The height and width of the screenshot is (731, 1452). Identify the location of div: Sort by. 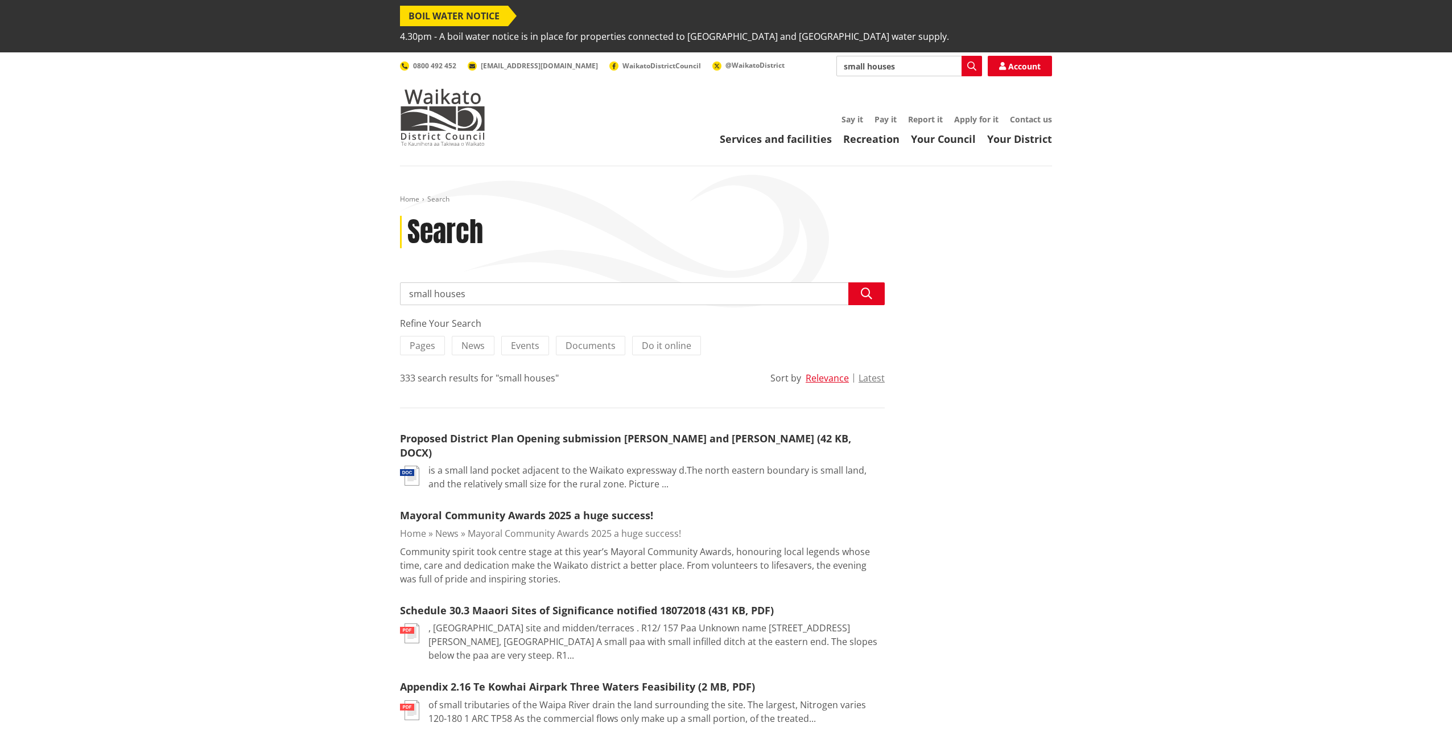
(786, 378).